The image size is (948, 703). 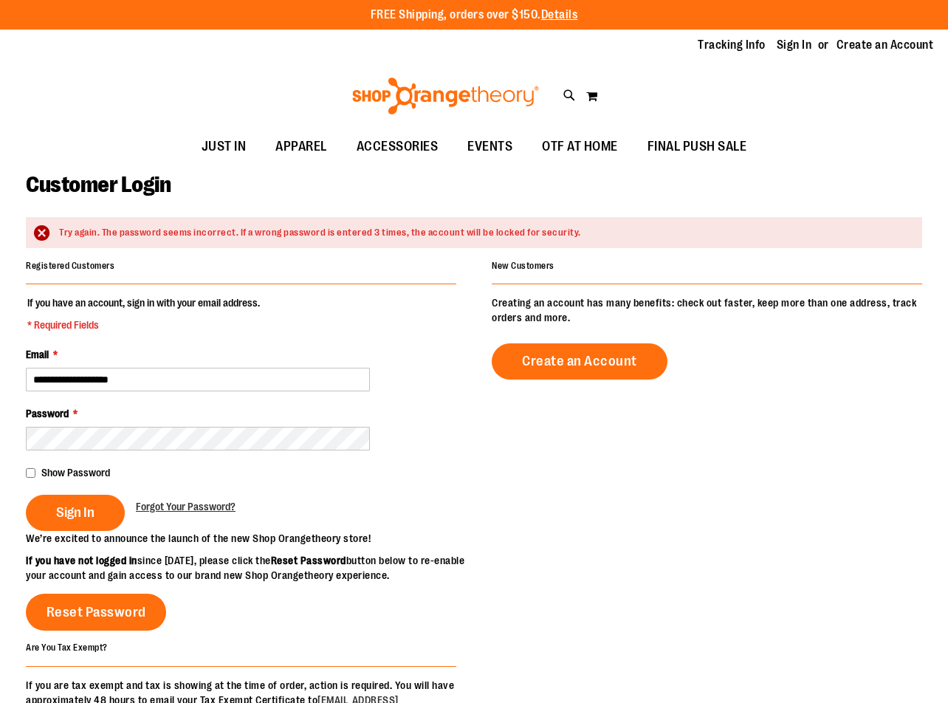 I want to click on p: Creating an account has many benefits: check out faster, keep more than one address, track orders..., so click(x=706, y=310).